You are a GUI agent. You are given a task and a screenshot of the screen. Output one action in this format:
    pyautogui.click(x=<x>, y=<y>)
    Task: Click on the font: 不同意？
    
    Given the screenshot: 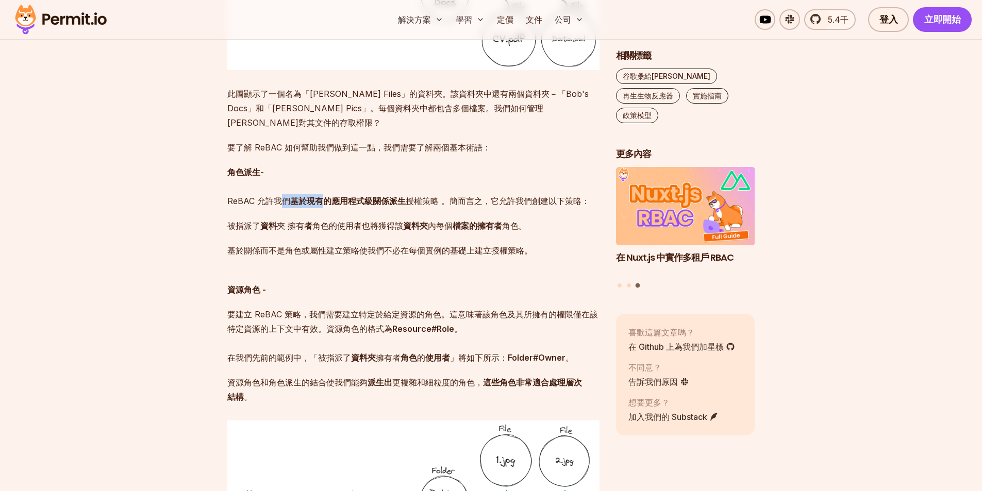 What is the action you would take?
    pyautogui.click(x=645, y=368)
    